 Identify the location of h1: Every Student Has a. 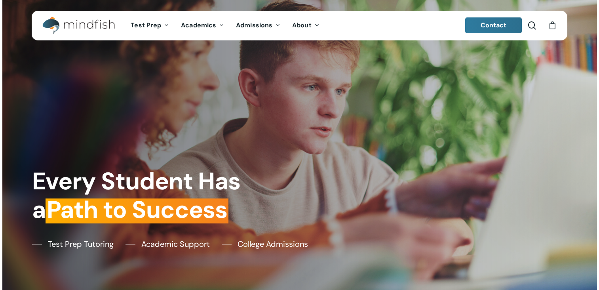
(163, 195).